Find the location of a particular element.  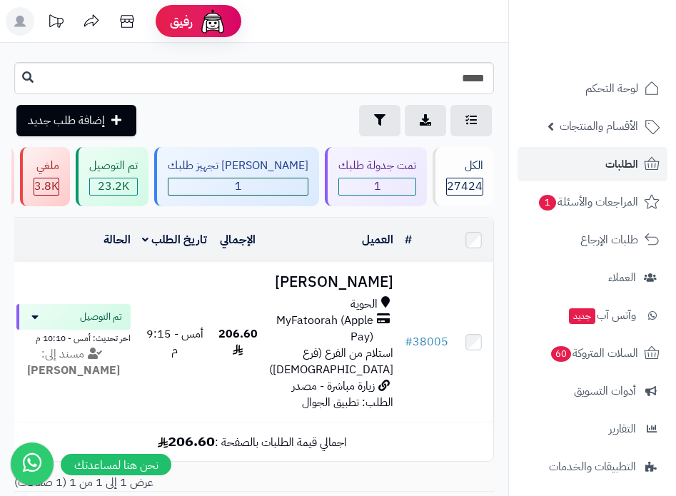

div: ملغي is located at coordinates (46, 165).